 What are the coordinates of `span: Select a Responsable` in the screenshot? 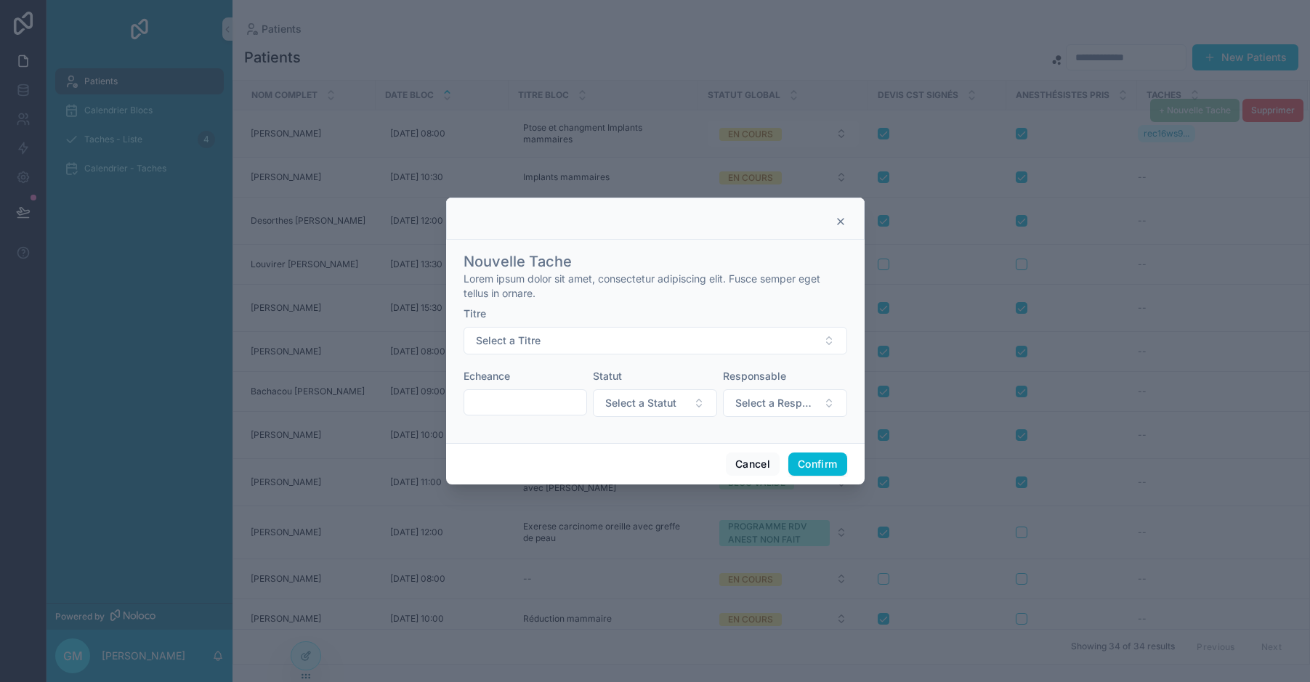 It's located at (776, 403).